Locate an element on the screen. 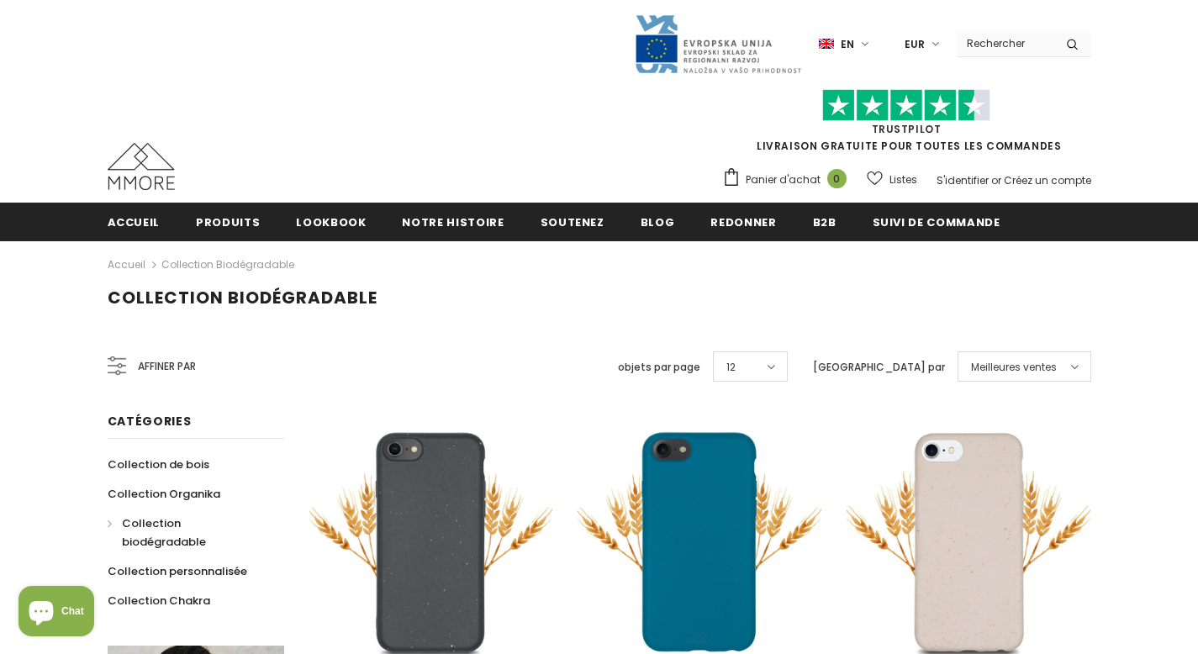 The width and height of the screenshot is (1198, 654). span: Redonner is located at coordinates (743, 222).